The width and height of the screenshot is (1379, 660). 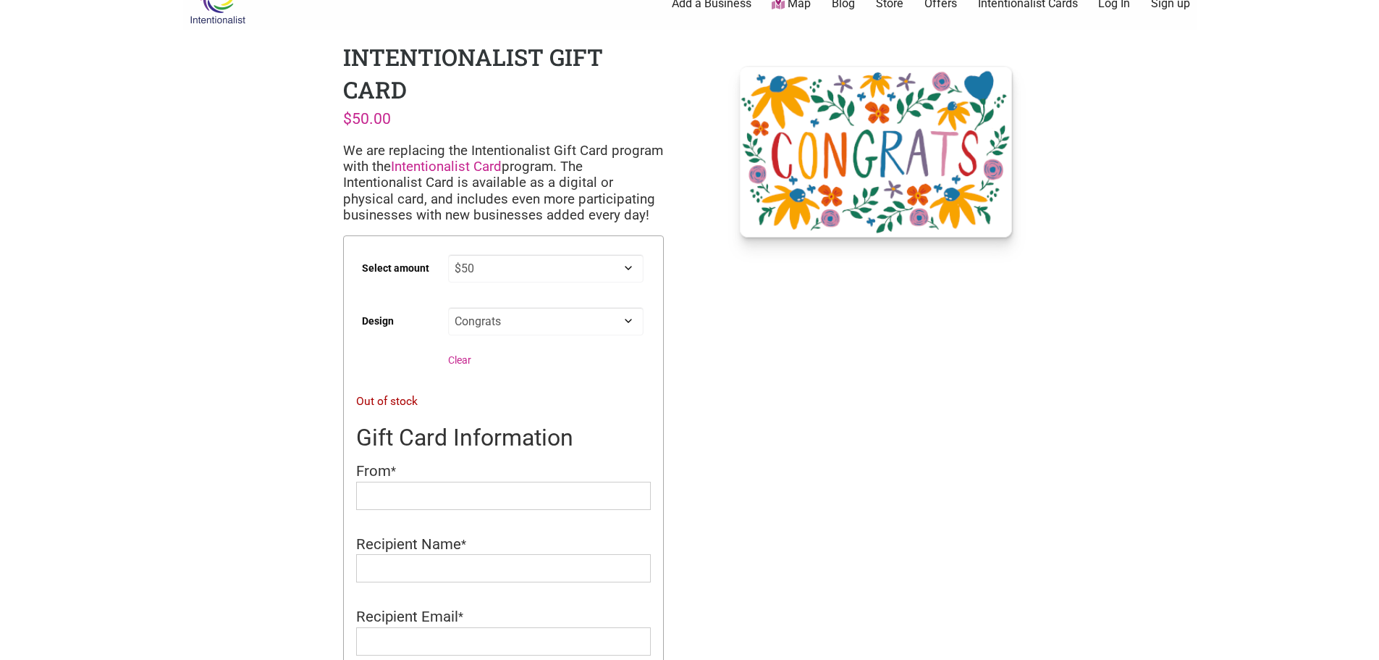 I want to click on h3: Gift Card Information, so click(x=503, y=437).